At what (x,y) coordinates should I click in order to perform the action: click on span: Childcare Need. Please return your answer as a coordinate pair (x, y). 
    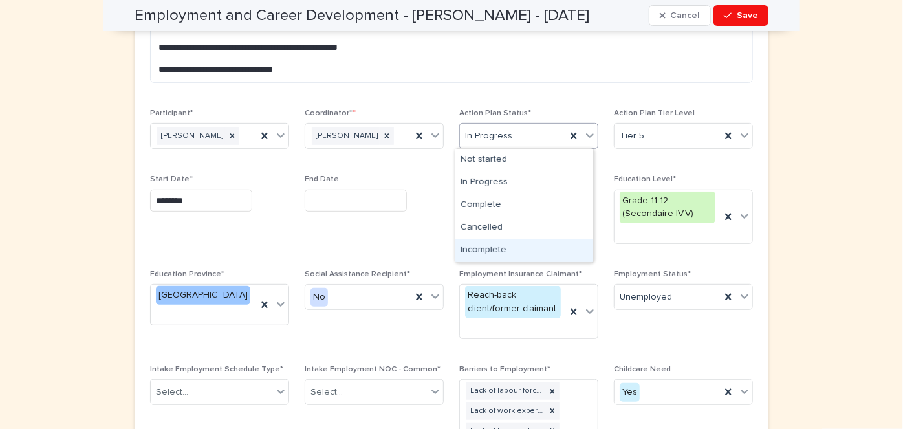
    Looking at the image, I should click on (642, 369).